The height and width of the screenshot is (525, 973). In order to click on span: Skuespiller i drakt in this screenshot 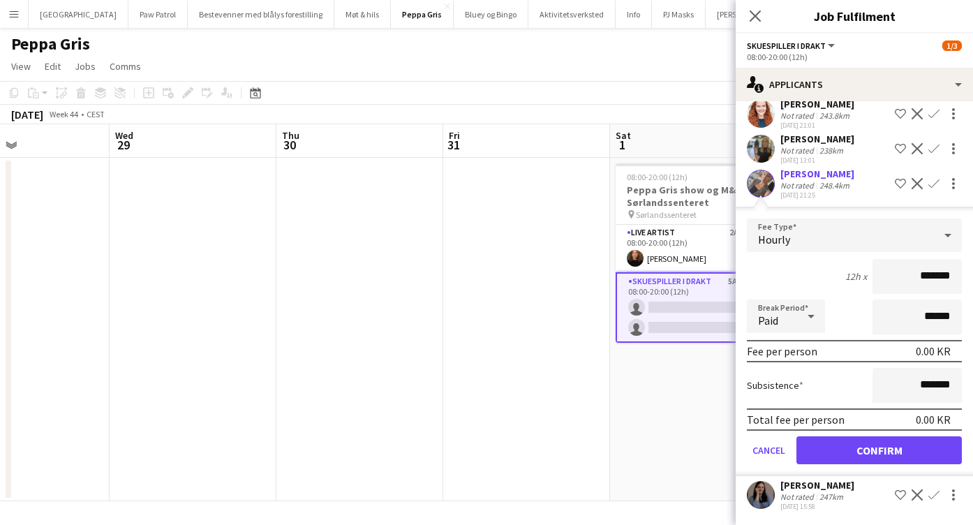, I will do `click(786, 45)`.